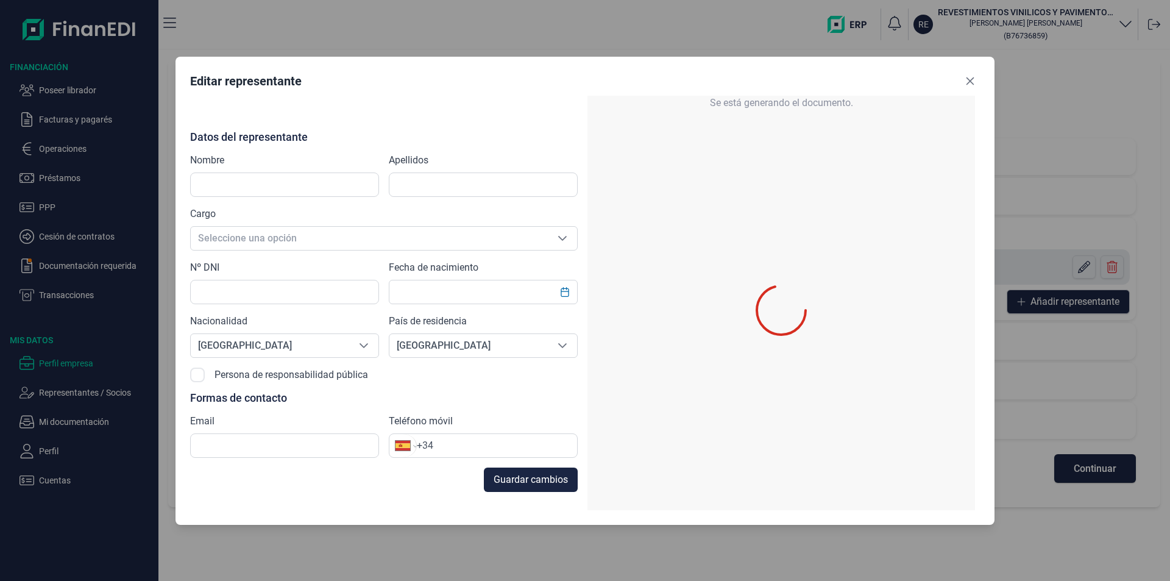  I want to click on label: Fecha de nacimiento, so click(433, 267).